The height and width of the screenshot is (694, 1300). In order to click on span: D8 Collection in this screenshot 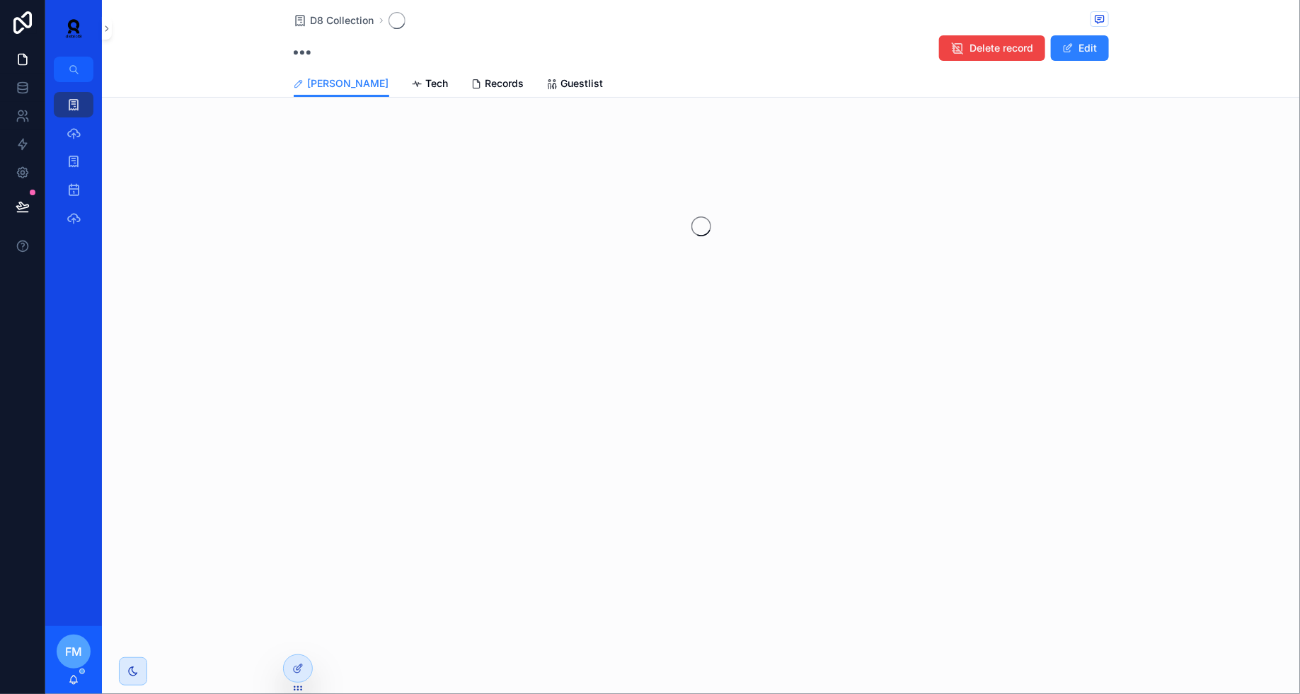, I will do `click(343, 21)`.